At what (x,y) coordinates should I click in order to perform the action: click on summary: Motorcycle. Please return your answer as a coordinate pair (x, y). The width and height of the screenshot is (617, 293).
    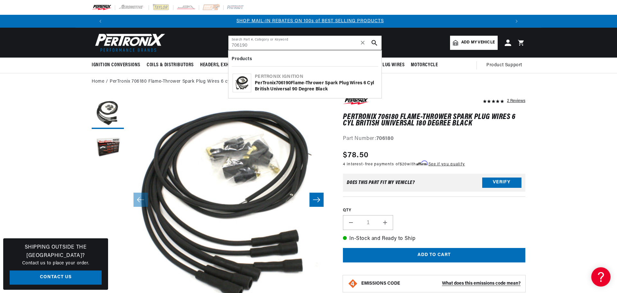
    Looking at the image, I should click on (424, 65).